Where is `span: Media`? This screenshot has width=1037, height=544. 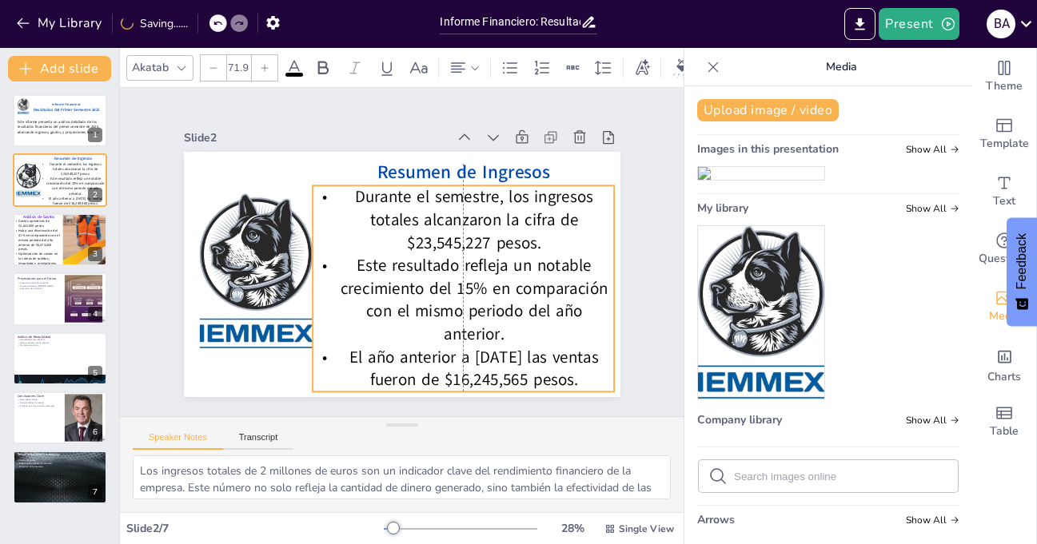
span: Media is located at coordinates (1004, 316).